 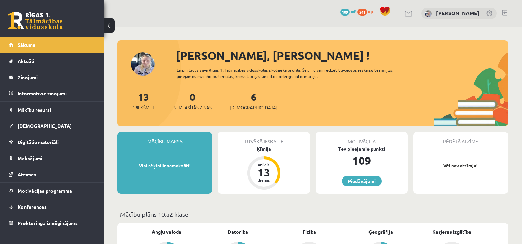 I want to click on div: 109, so click(x=361, y=161).